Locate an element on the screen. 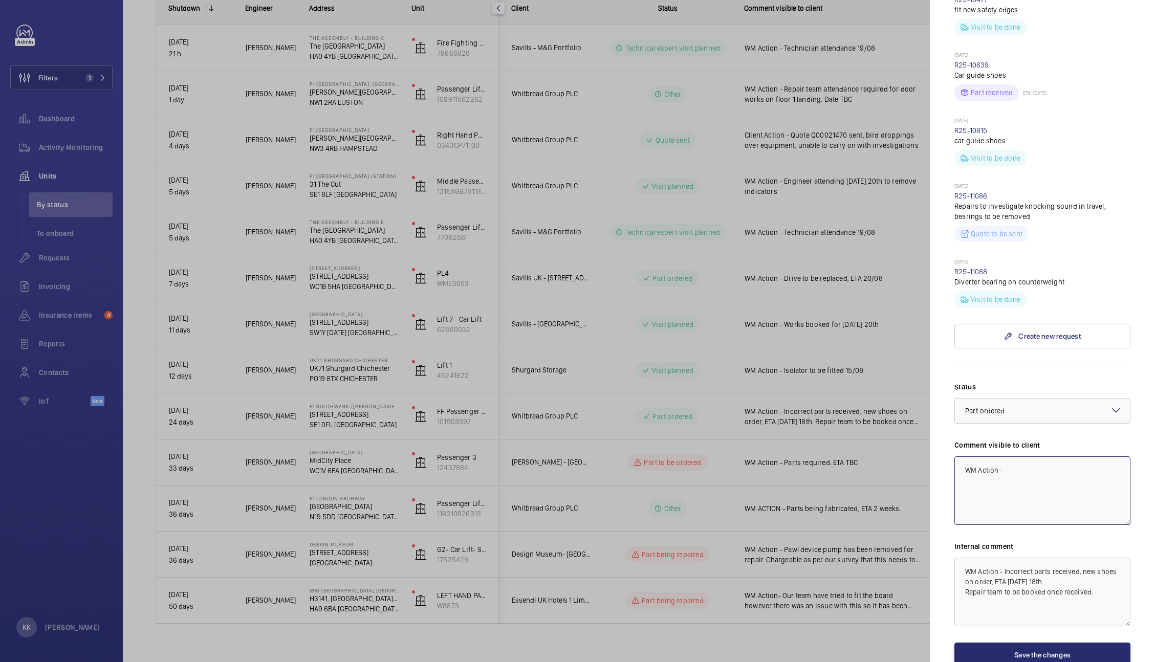  p: Part received is located at coordinates (992, 93).